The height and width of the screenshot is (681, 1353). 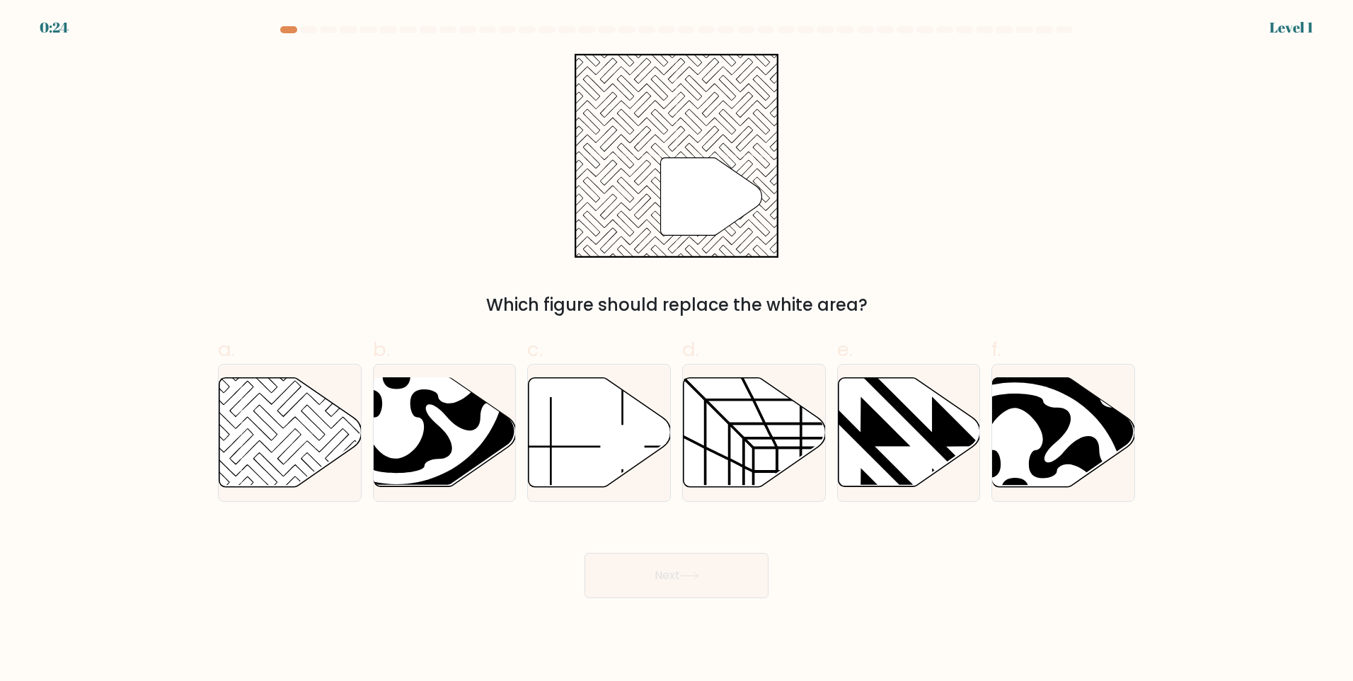 What do you see at coordinates (676, 305) in the screenshot?
I see `div: Which figure should replace the white area?` at bounding box center [676, 305].